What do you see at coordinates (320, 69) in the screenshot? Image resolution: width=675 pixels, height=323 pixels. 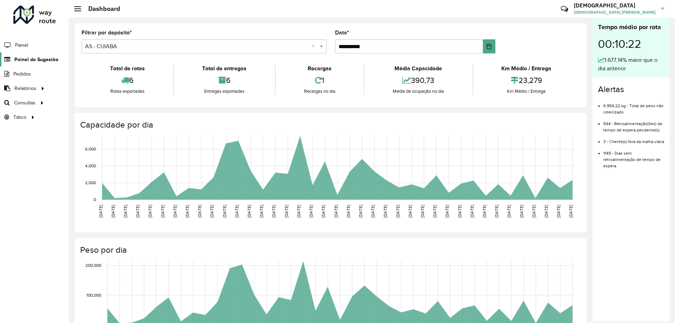 I see `div: Recargas` at bounding box center [320, 69].